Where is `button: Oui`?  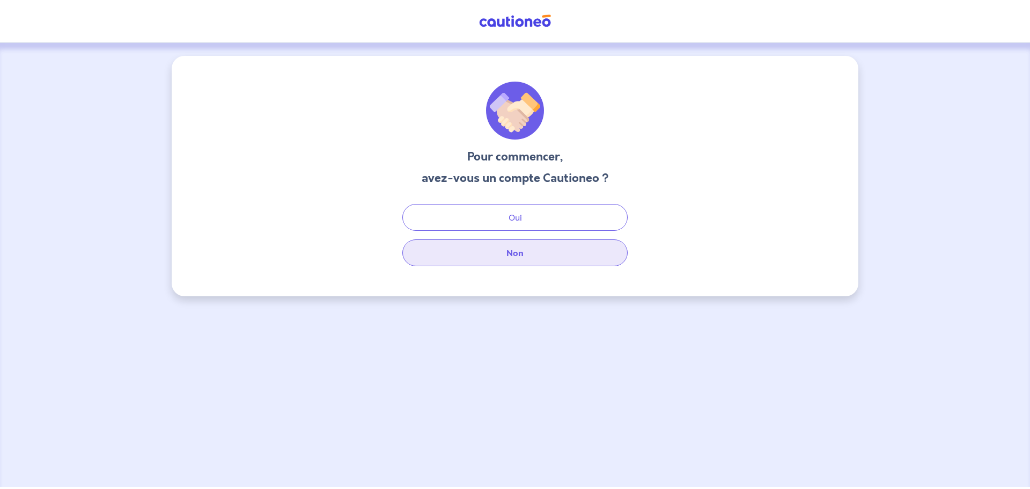
button: Oui is located at coordinates (515, 217).